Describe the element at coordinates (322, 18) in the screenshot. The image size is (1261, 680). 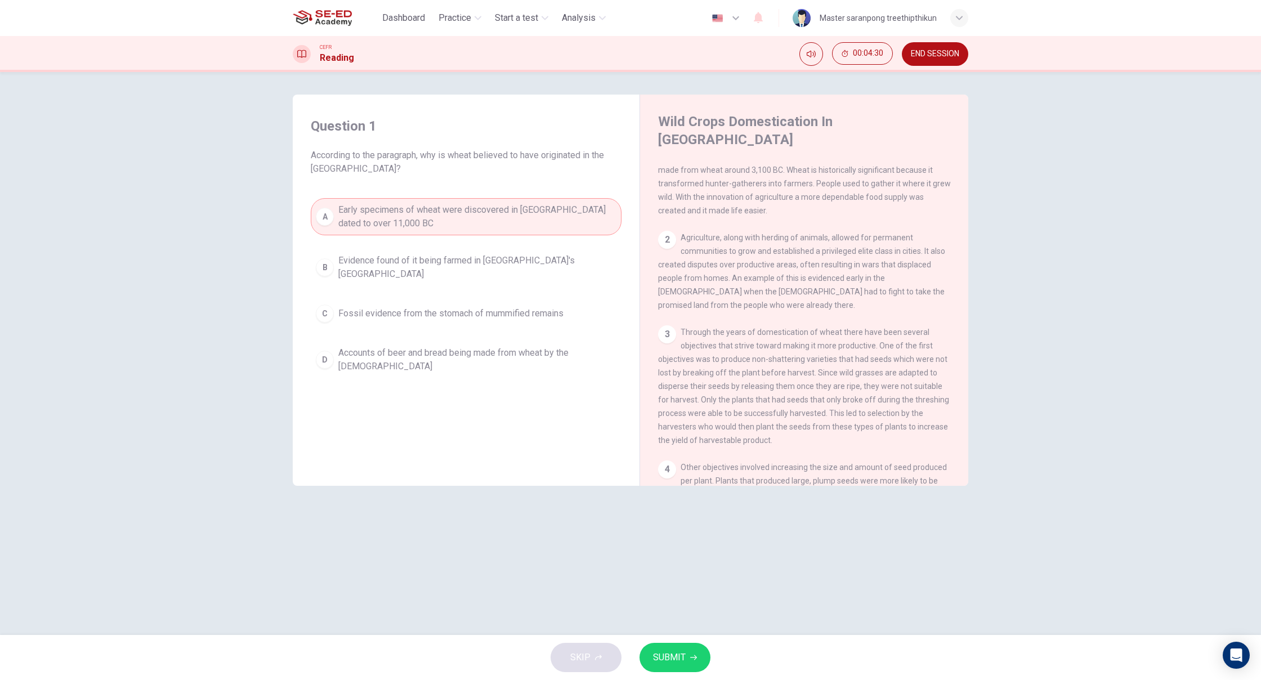
I see `img: SE-ED Academy logo` at that location.